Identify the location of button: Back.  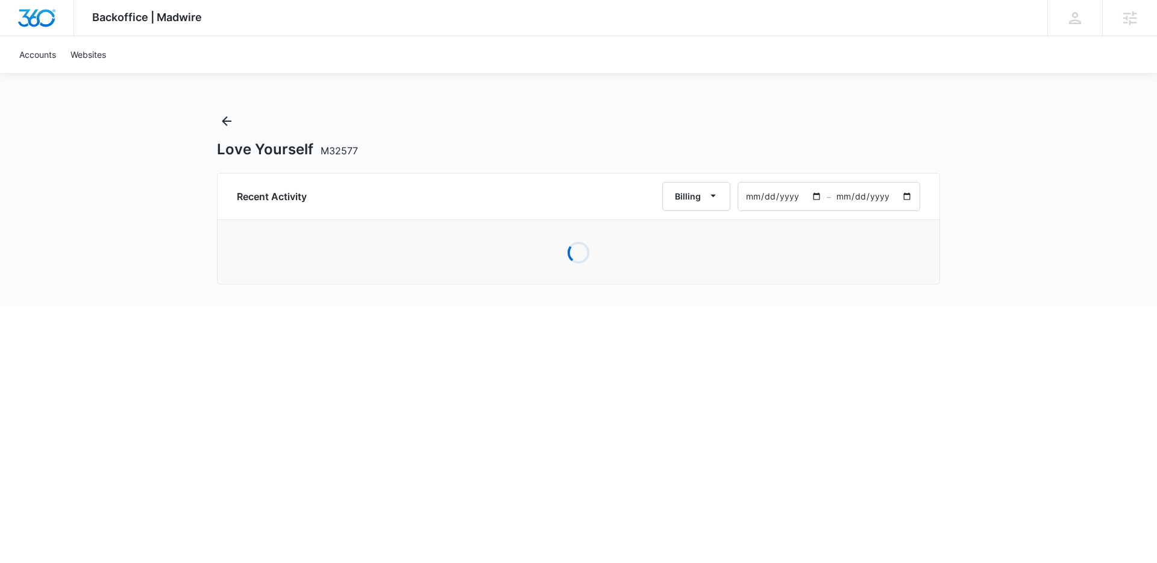
(227, 121).